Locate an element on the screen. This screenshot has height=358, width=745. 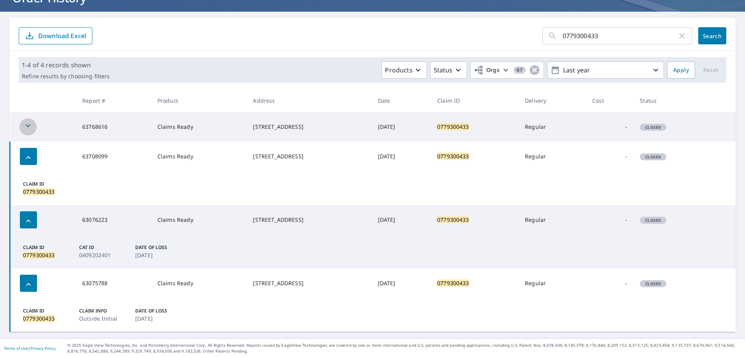
button: Last year is located at coordinates (606, 70).